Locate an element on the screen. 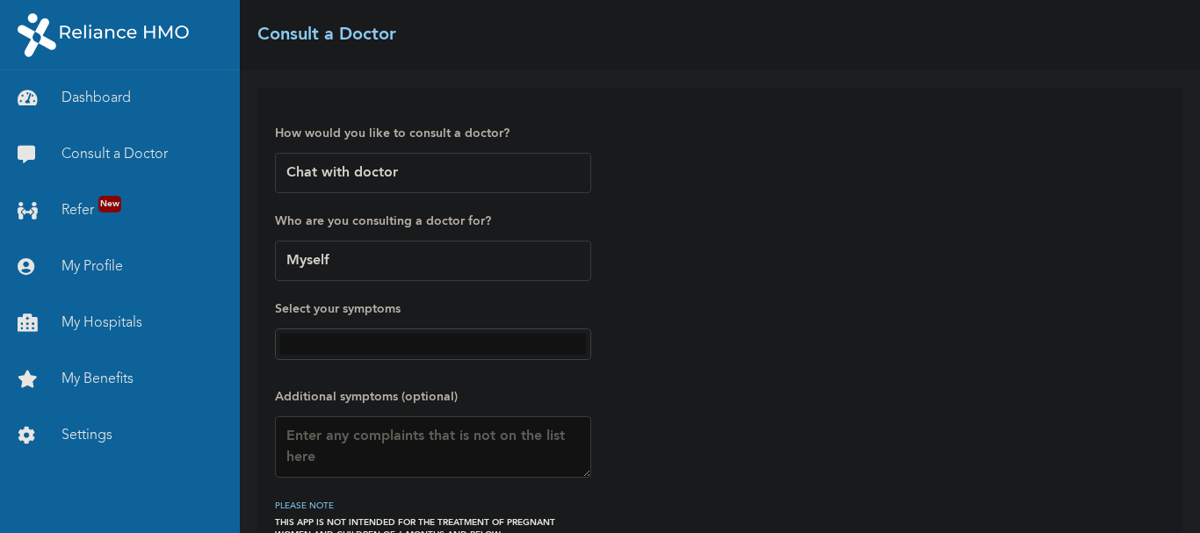 This screenshot has height=533, width=1200. label: Select your symptoms is located at coordinates (433, 309).